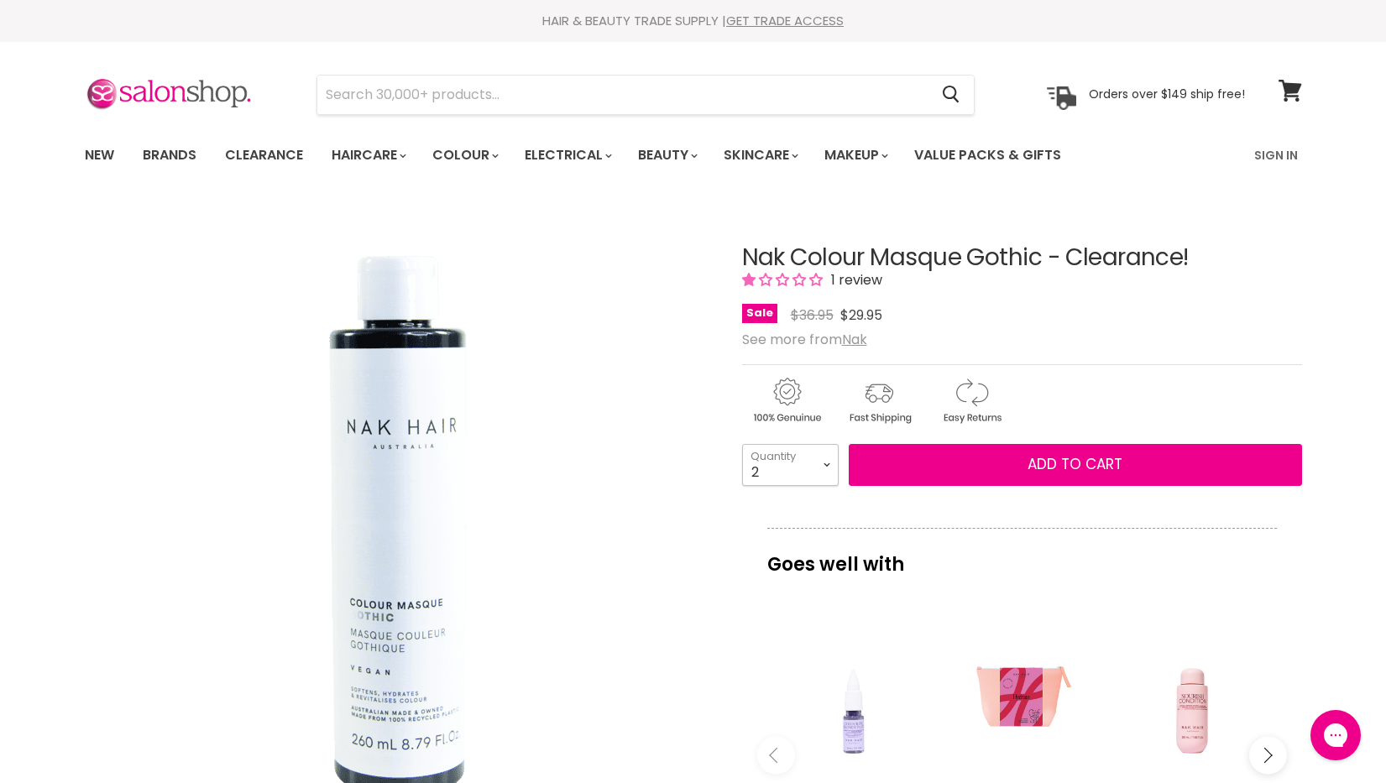 Image resolution: width=1386 pixels, height=783 pixels. I want to click on a: Skincare, so click(760, 155).